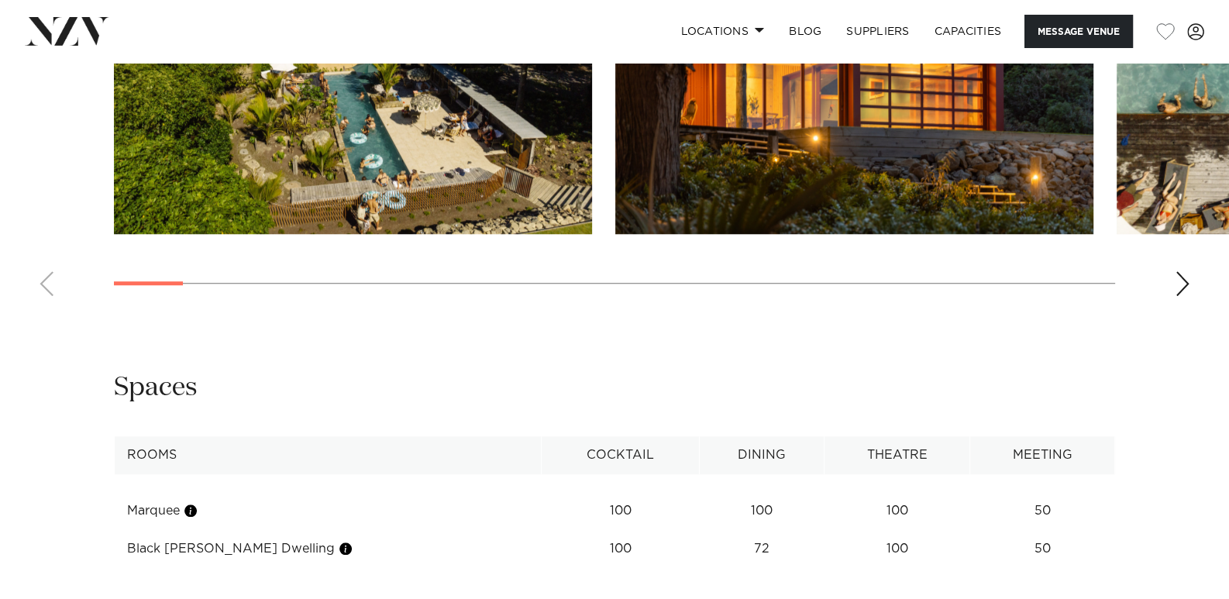  What do you see at coordinates (621, 455) in the screenshot?
I see `th: Cocktail` at bounding box center [621, 455].